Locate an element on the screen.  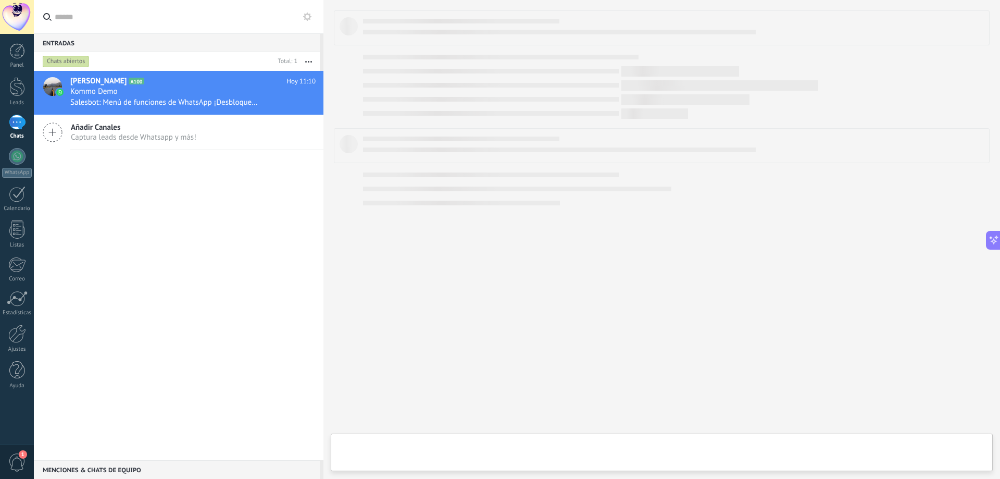
div: Ayuda is located at coordinates (17, 386).